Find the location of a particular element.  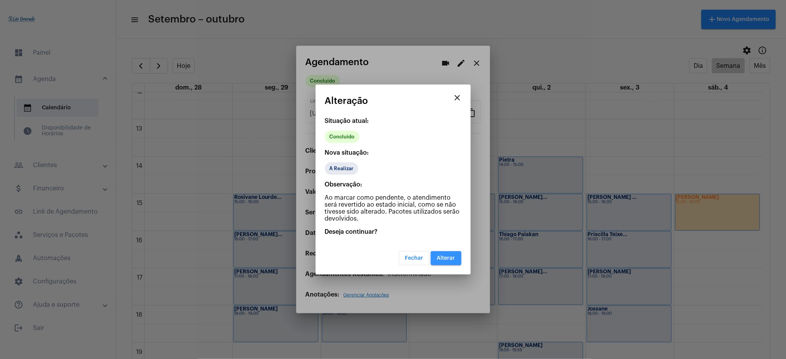

mat-chip: A Realizar is located at coordinates (342, 169).